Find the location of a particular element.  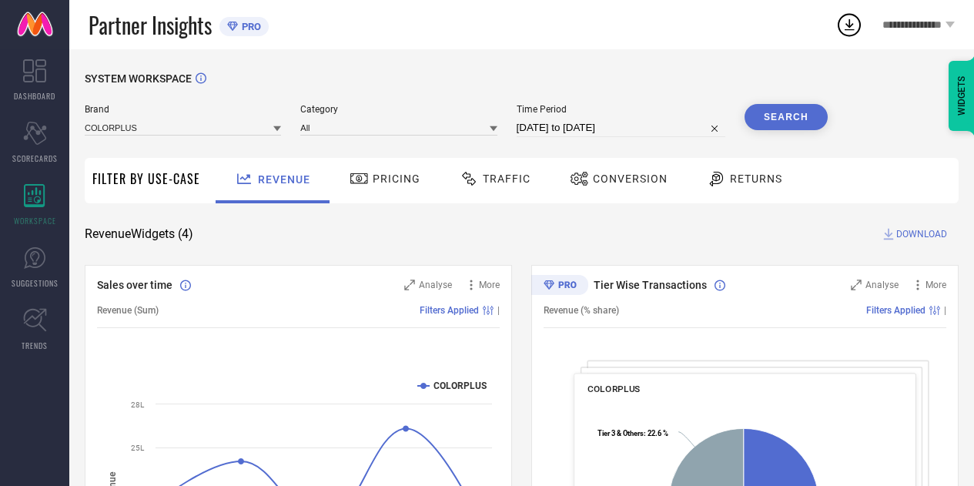

span: Conversion is located at coordinates (630, 179).